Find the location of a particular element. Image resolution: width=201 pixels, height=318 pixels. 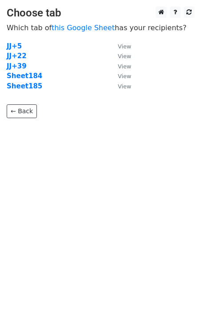

a: JJ+39 is located at coordinates (16, 66).